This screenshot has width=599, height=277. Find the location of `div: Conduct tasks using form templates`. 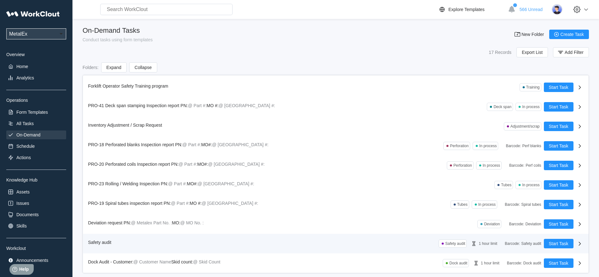

div: Conduct tasks using form templates is located at coordinates (118, 40).